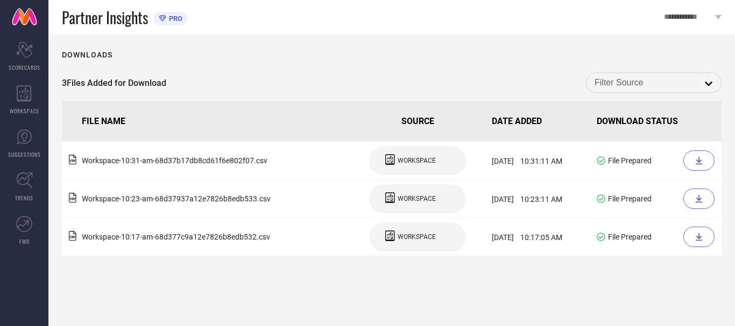 The width and height of the screenshot is (735, 326). What do you see at coordinates (105, 17) in the screenshot?
I see `span: Partner Insights` at bounding box center [105, 17].